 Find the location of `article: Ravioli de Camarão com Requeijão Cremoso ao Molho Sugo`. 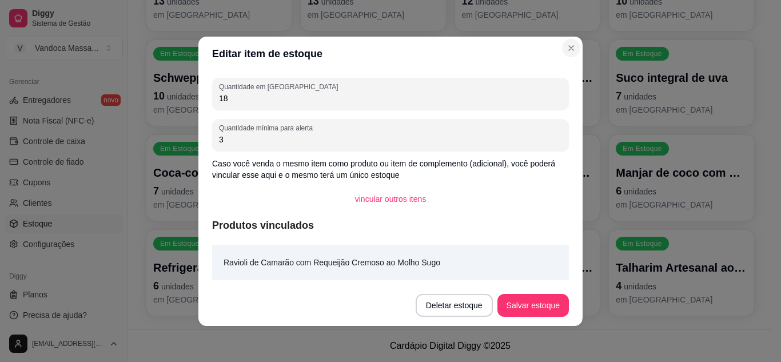

article: Ravioli de Camarão com Requeijão Cremoso ao Molho Sugo is located at coordinates (332, 262).